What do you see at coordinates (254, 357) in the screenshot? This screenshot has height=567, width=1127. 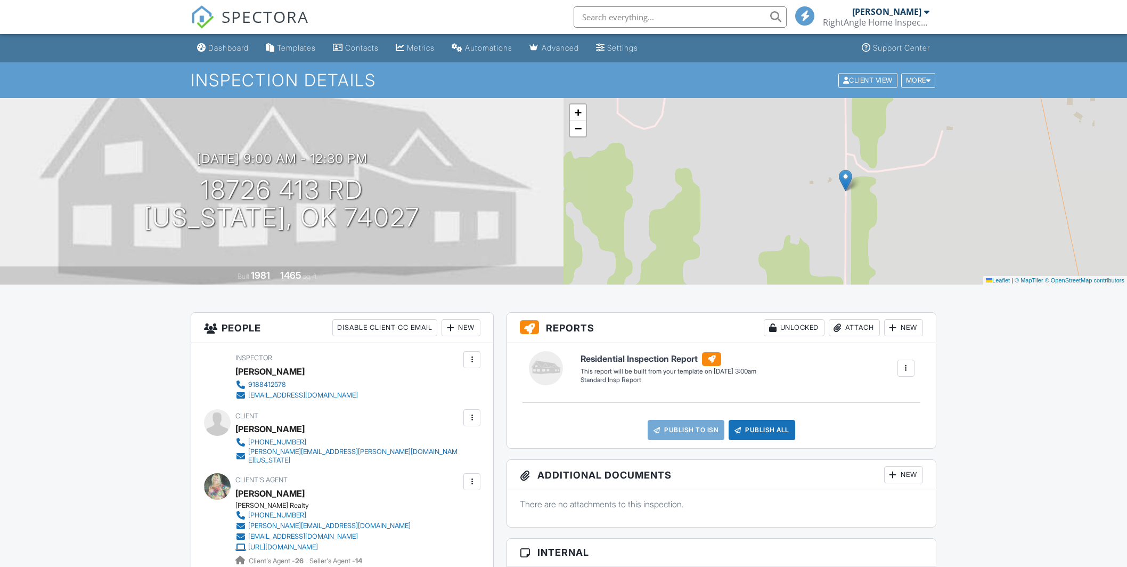 I see `span: Inspector` at bounding box center [254, 357].